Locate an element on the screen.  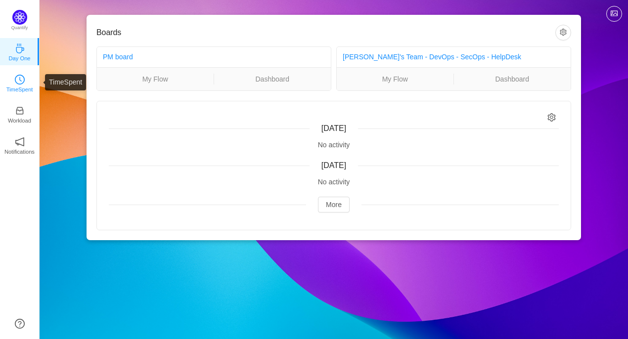
h3: Boards is located at coordinates (326, 33).